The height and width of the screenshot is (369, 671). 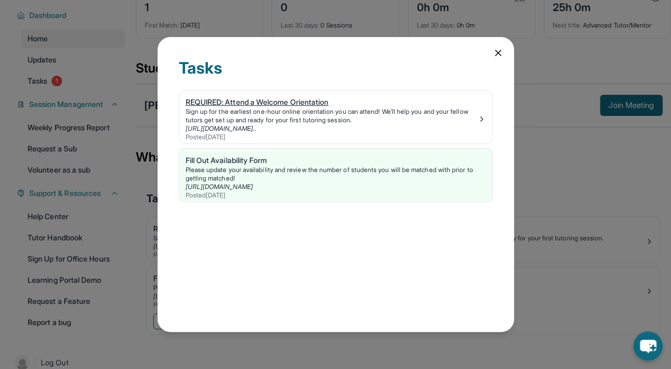 What do you see at coordinates (331, 116) in the screenshot?
I see `div: Sign up for the earliest one-hour online orientation you can attend! We’ll help you and your fell...` at bounding box center [331, 116].